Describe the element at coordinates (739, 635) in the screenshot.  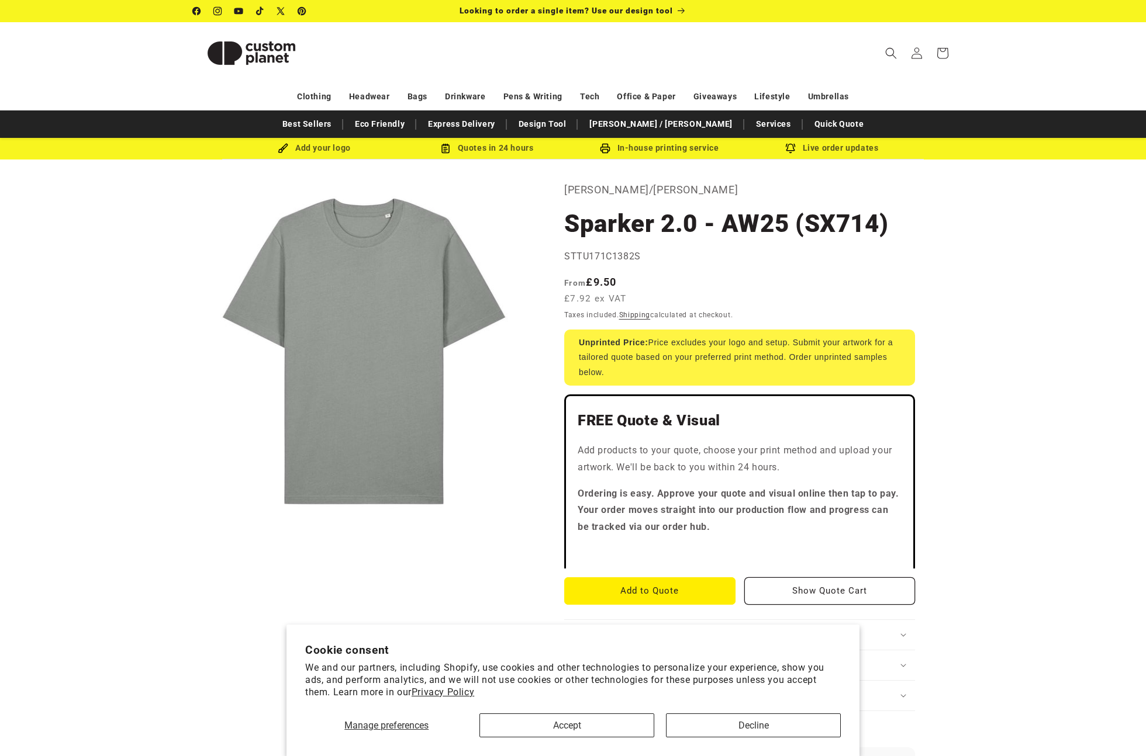
I see `summary: Product Description` at that location.